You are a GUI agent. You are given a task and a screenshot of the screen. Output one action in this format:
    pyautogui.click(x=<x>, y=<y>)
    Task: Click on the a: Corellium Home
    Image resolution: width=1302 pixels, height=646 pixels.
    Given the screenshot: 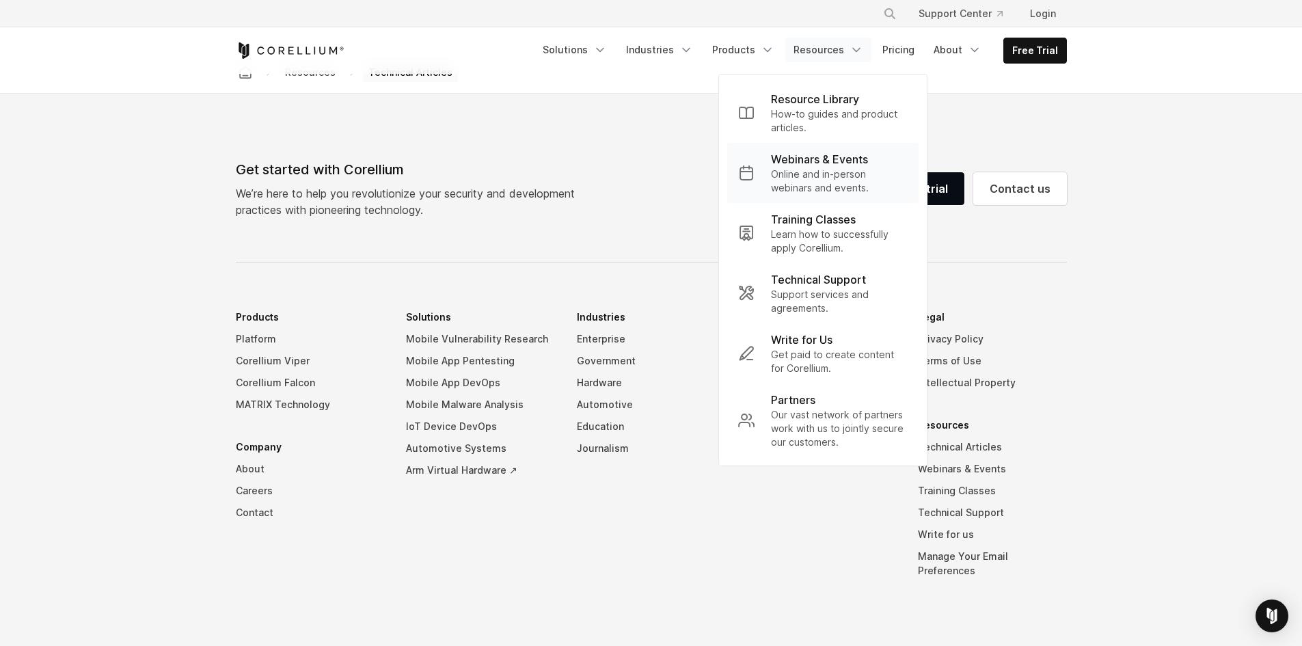 What is the action you would take?
    pyautogui.click(x=290, y=51)
    